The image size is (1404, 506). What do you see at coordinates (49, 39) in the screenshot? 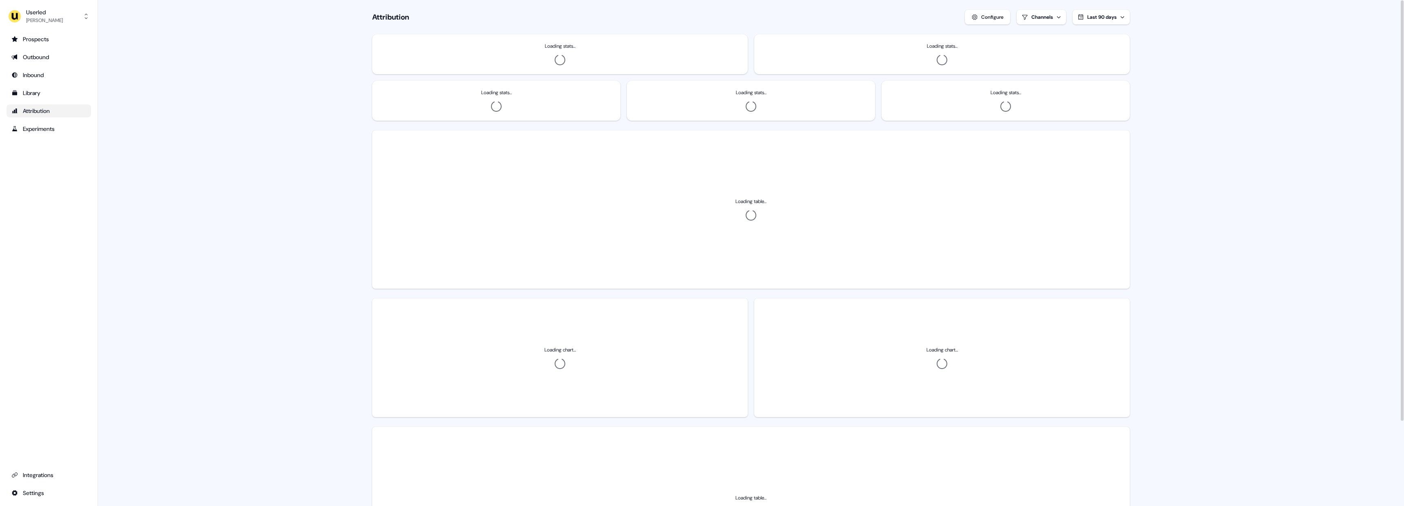
I see `a: Go to prospects` at bounding box center [49, 39].